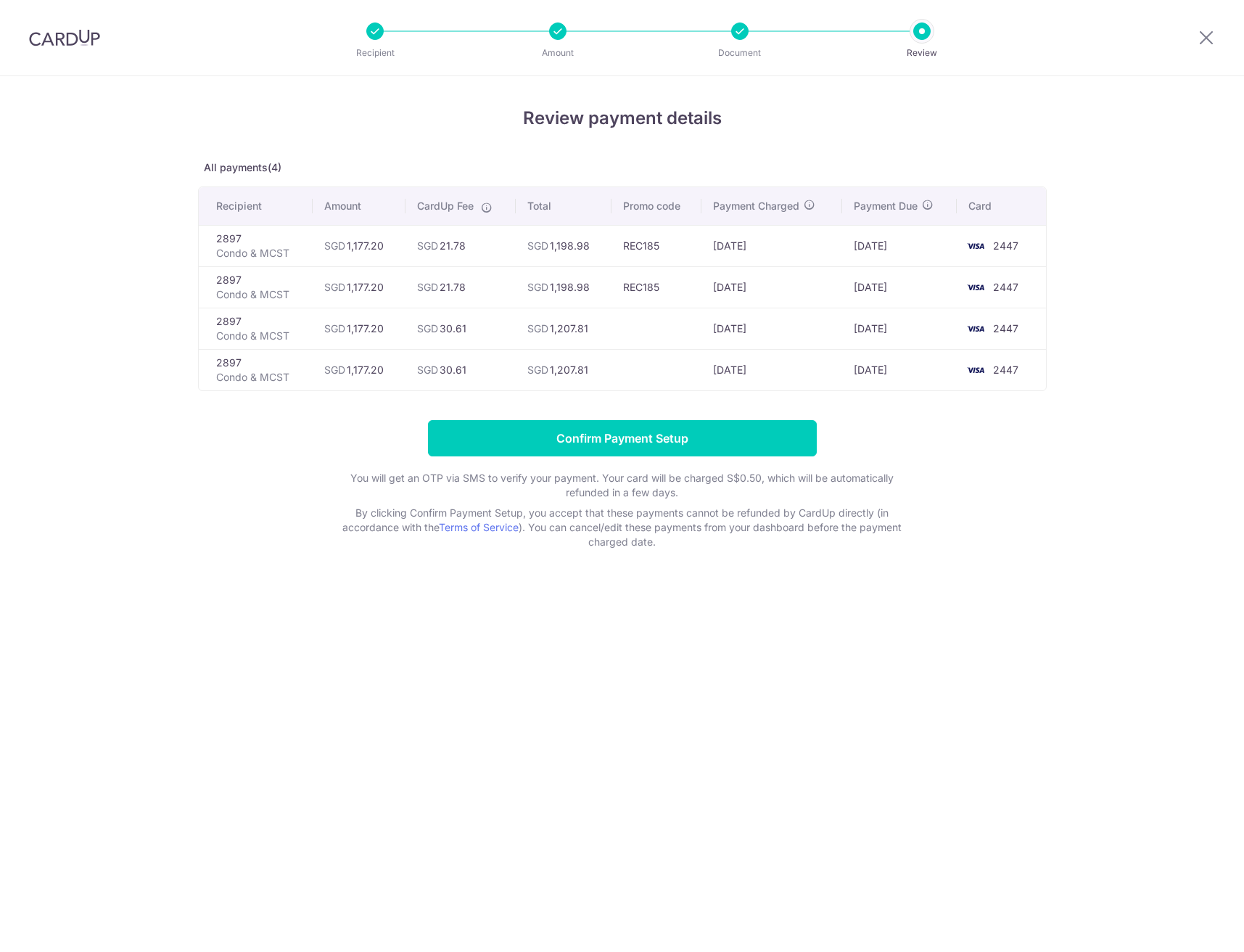 The width and height of the screenshot is (1244, 952). Describe the element at coordinates (922, 53) in the screenshot. I see `p: Review` at that location.